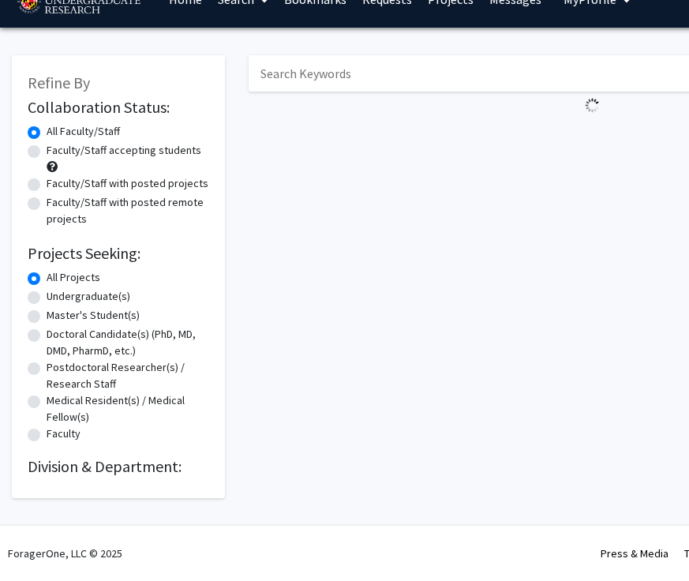  I want to click on h2: Collaboration Status:, so click(118, 107).